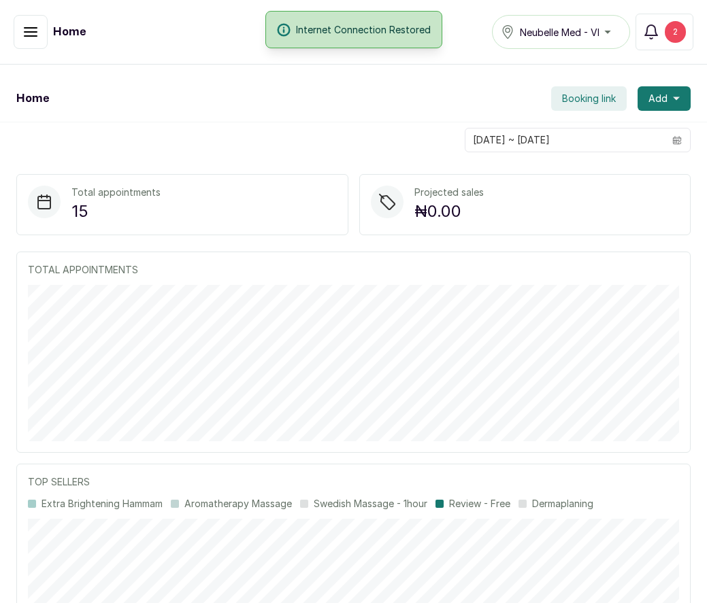  I want to click on span: Add, so click(658, 99).